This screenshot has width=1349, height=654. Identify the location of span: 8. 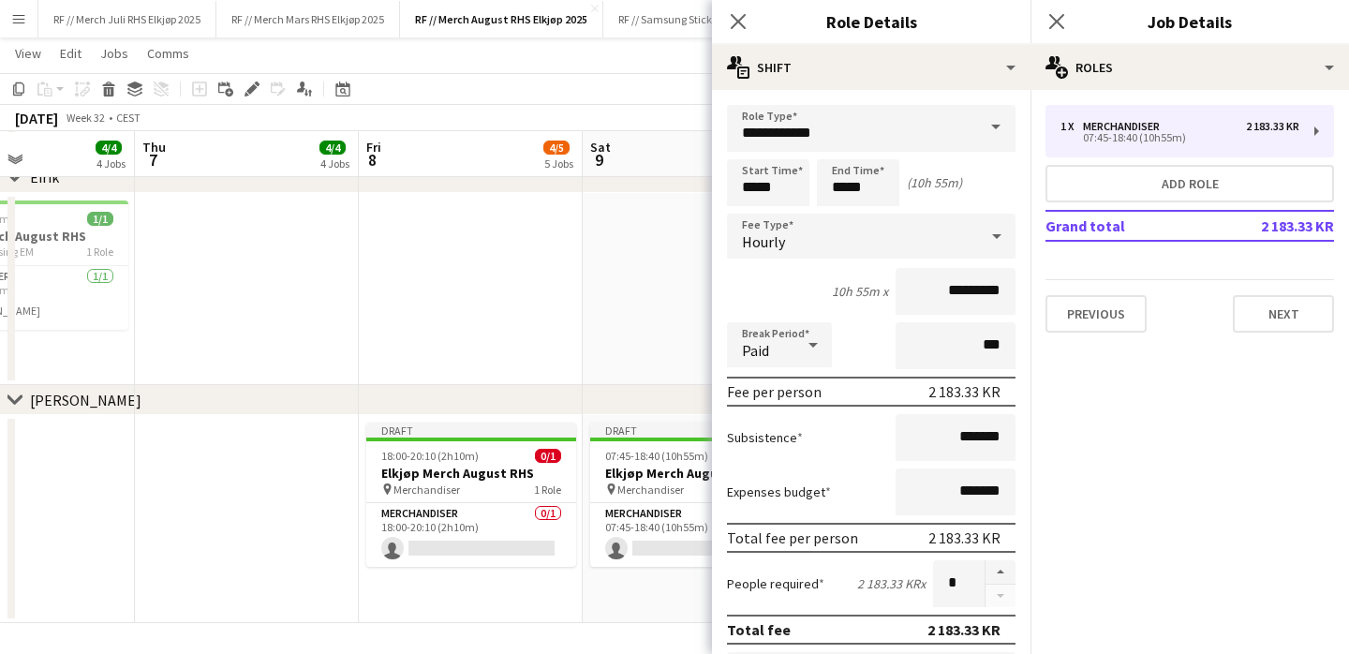
(372, 159).